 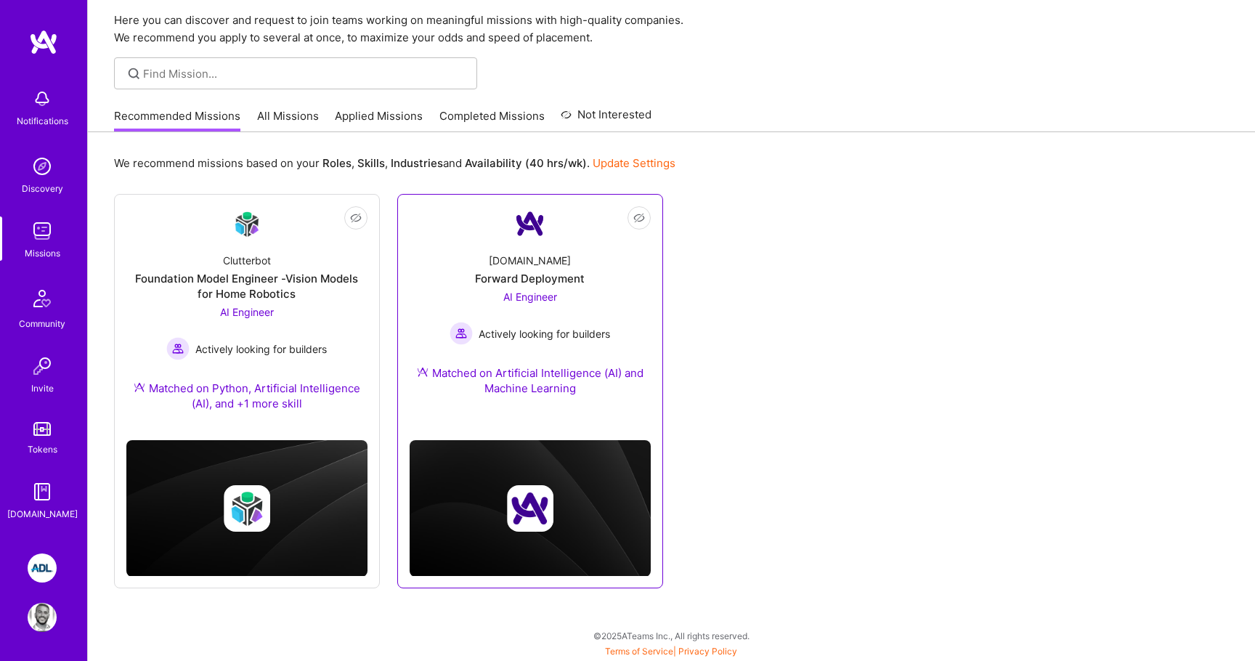 I want to click on a: Completed Missions, so click(x=492, y=120).